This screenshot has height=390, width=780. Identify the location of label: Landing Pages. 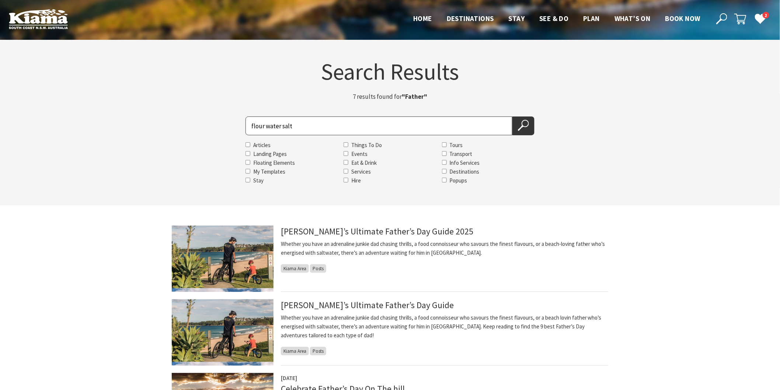
(270, 154).